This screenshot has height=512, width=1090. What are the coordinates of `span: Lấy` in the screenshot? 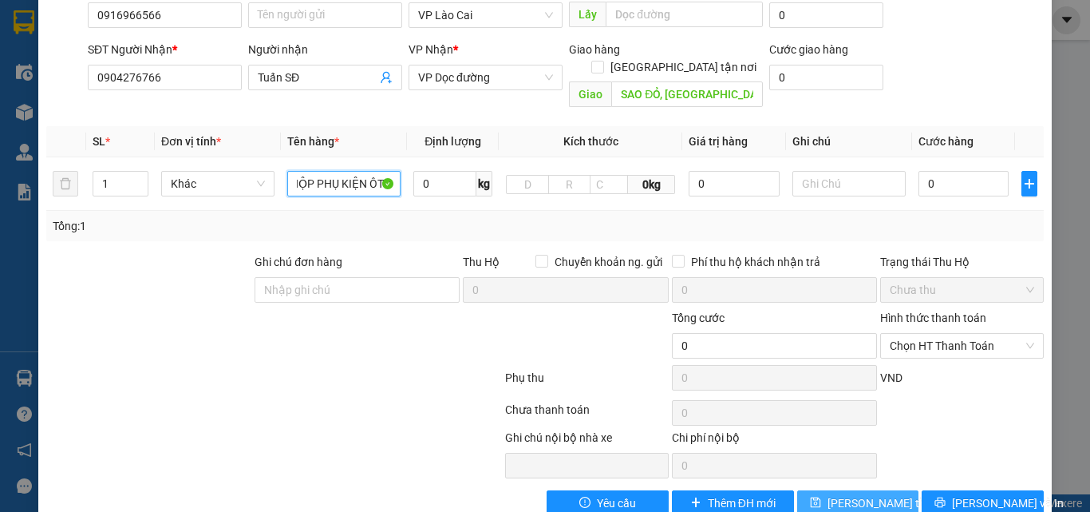 It's located at (587, 14).